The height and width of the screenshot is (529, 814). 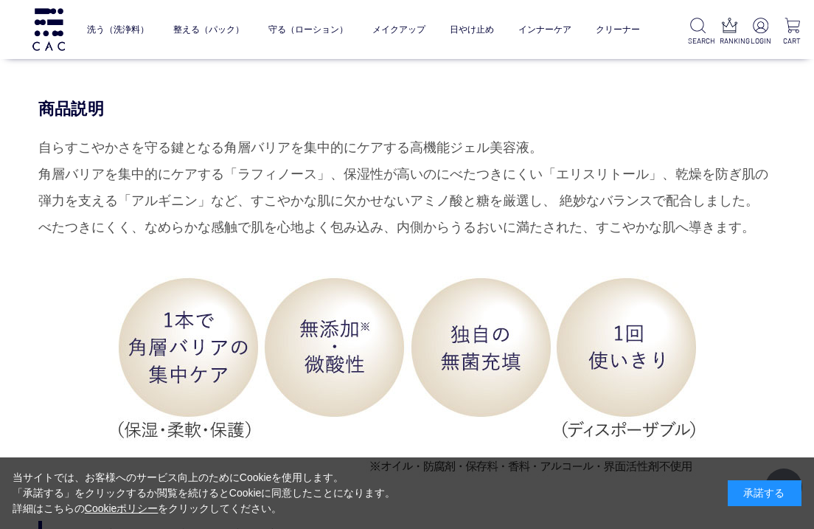 I want to click on img: logo, so click(x=49, y=29).